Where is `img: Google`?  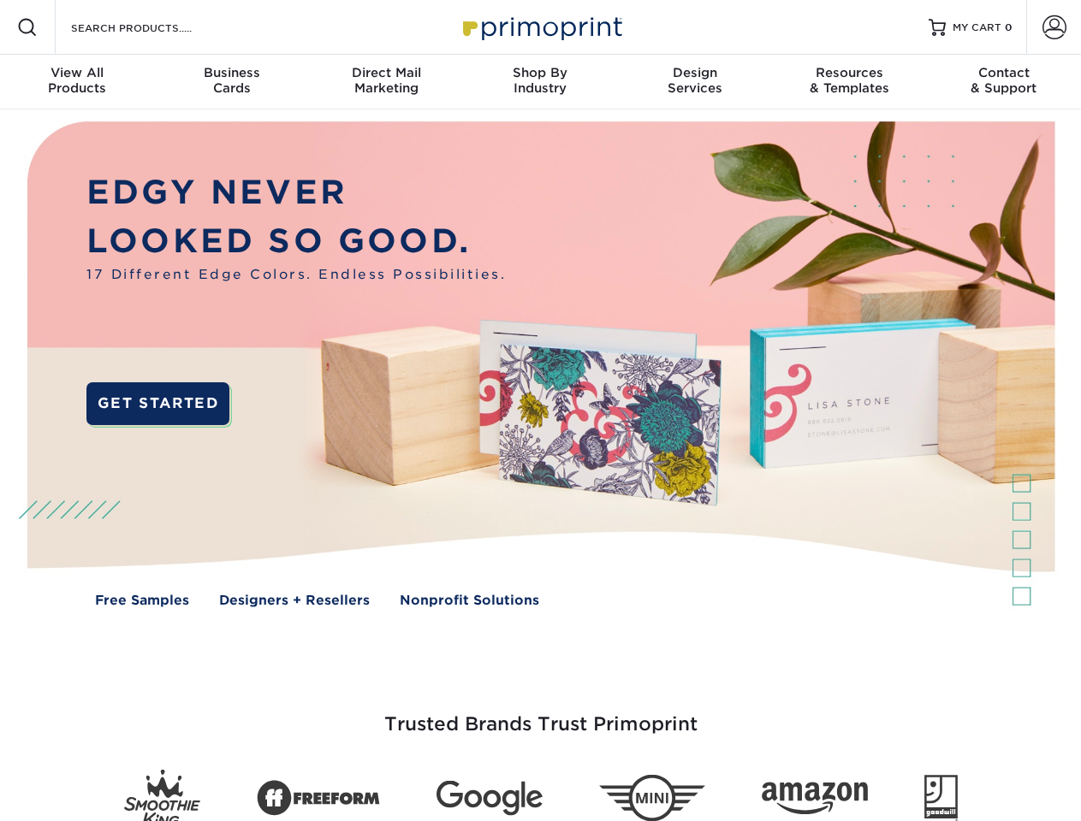 img: Google is located at coordinates (489, 798).